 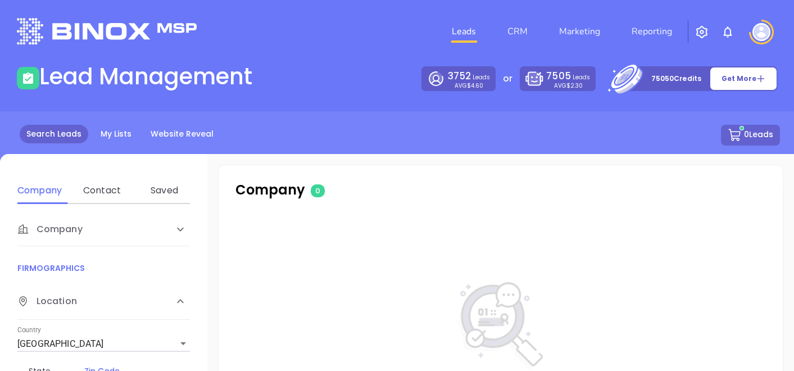 What do you see at coordinates (743, 79) in the screenshot?
I see `button: Get More` at bounding box center [743, 79].